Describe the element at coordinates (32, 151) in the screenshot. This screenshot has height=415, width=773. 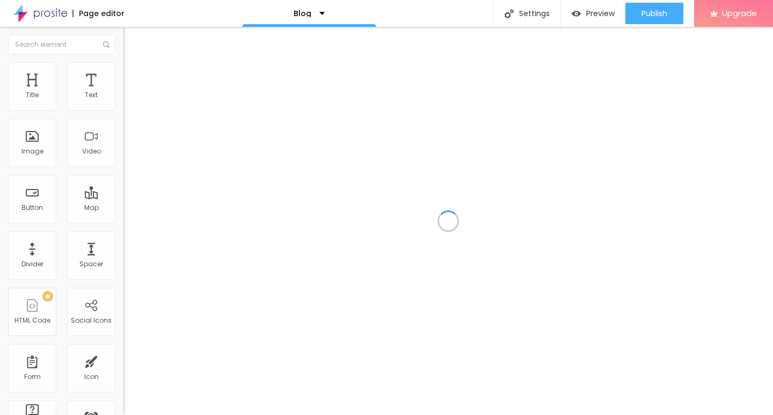
I see `div: Image` at that location.